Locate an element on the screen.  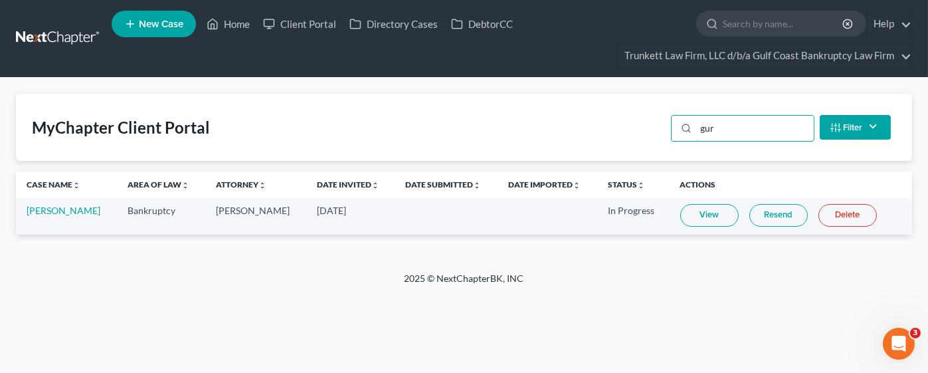
a: Statusunfold_more is located at coordinates (626, 184).